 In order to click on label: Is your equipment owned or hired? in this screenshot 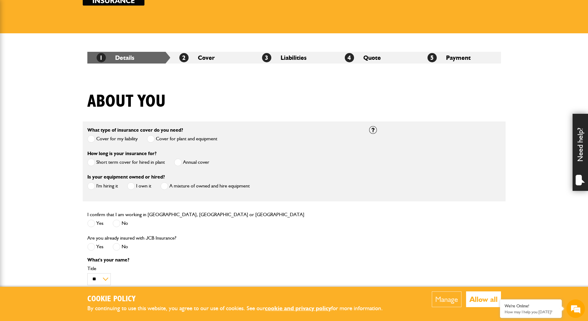, I will do `click(126, 177)`.